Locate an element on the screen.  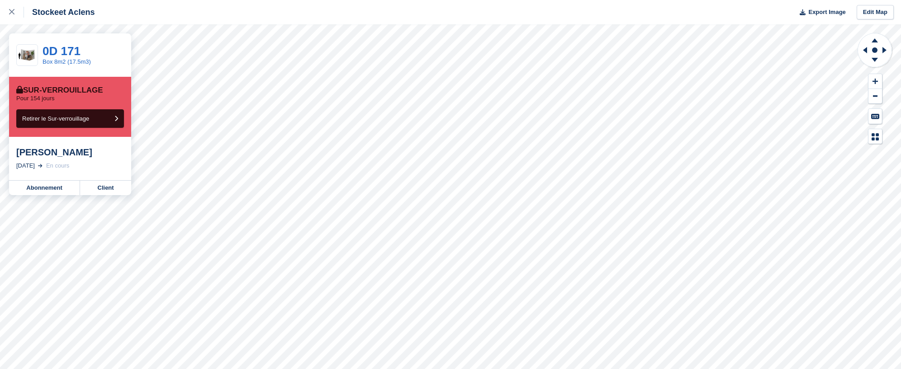
a: Client is located at coordinates (105, 188).